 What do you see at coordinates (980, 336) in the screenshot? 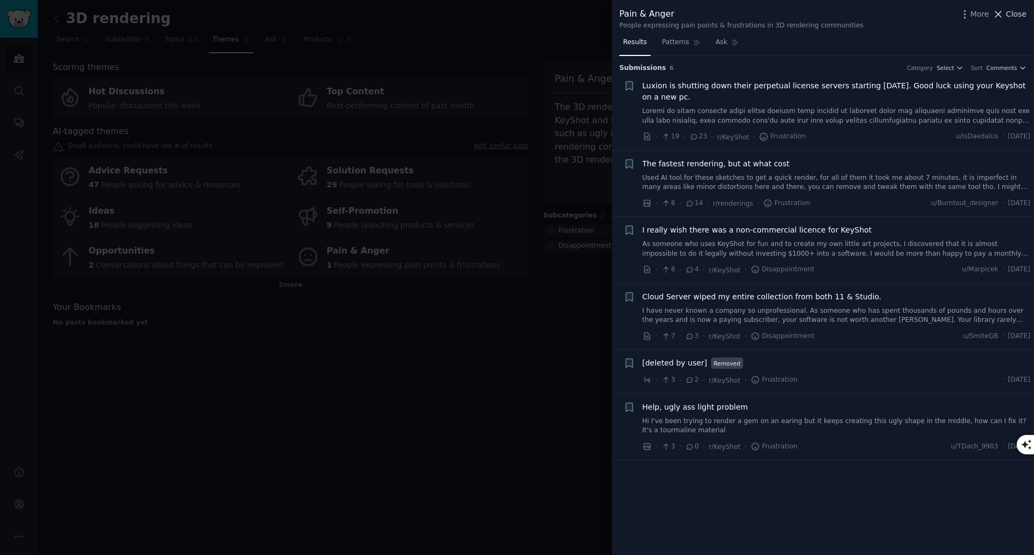
I see `span: u/SmiteGB` at bounding box center [980, 336].